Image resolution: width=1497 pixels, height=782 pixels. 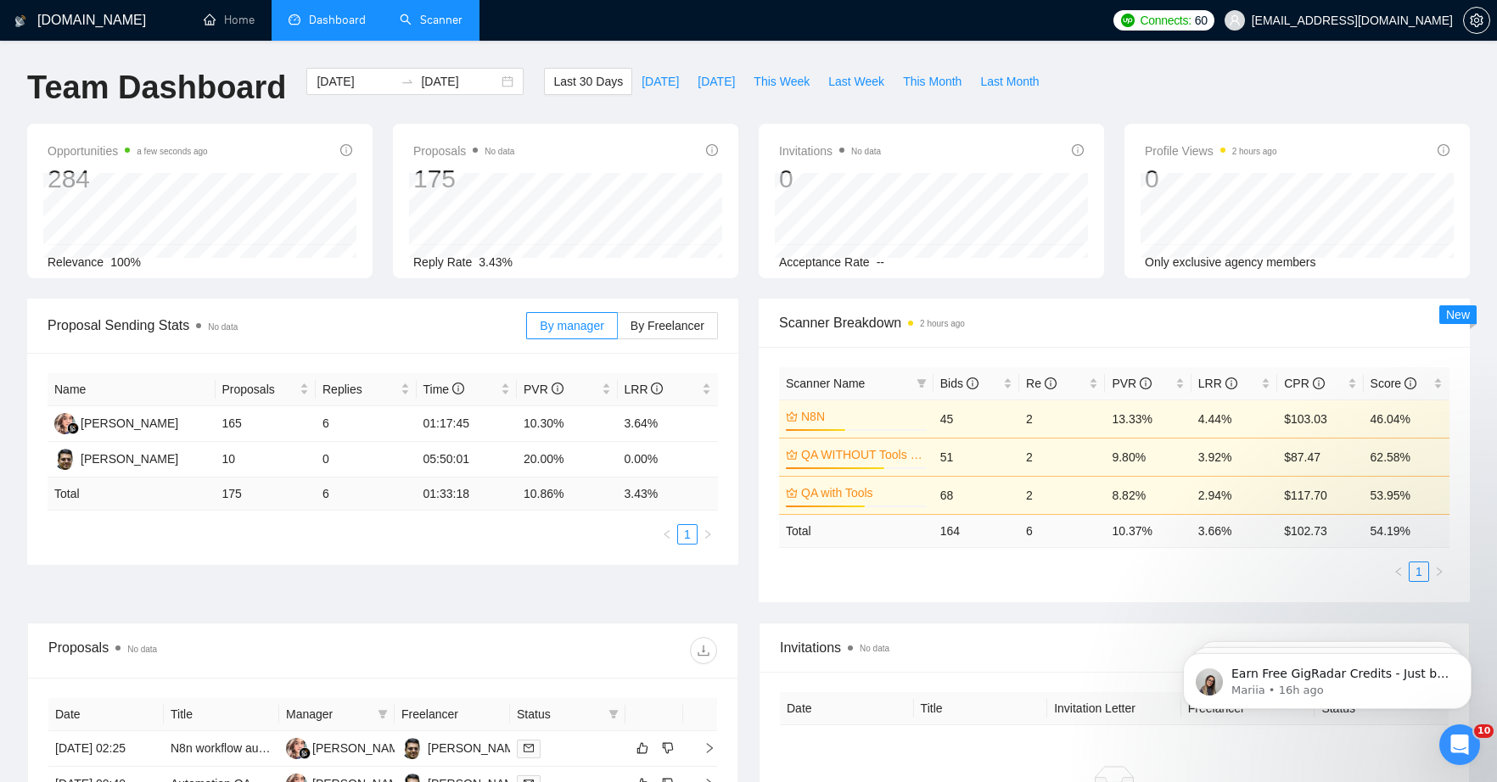 I want to click on td: 46.04%, so click(x=1406, y=418).